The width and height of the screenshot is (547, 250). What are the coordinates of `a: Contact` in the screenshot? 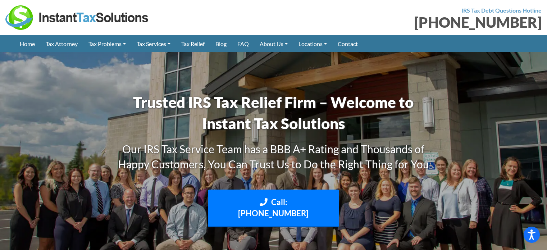 It's located at (348, 44).